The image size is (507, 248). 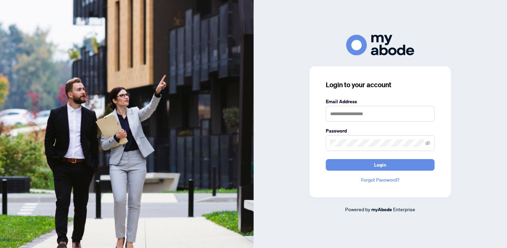 What do you see at coordinates (380, 165) in the screenshot?
I see `button: Login` at bounding box center [380, 165].